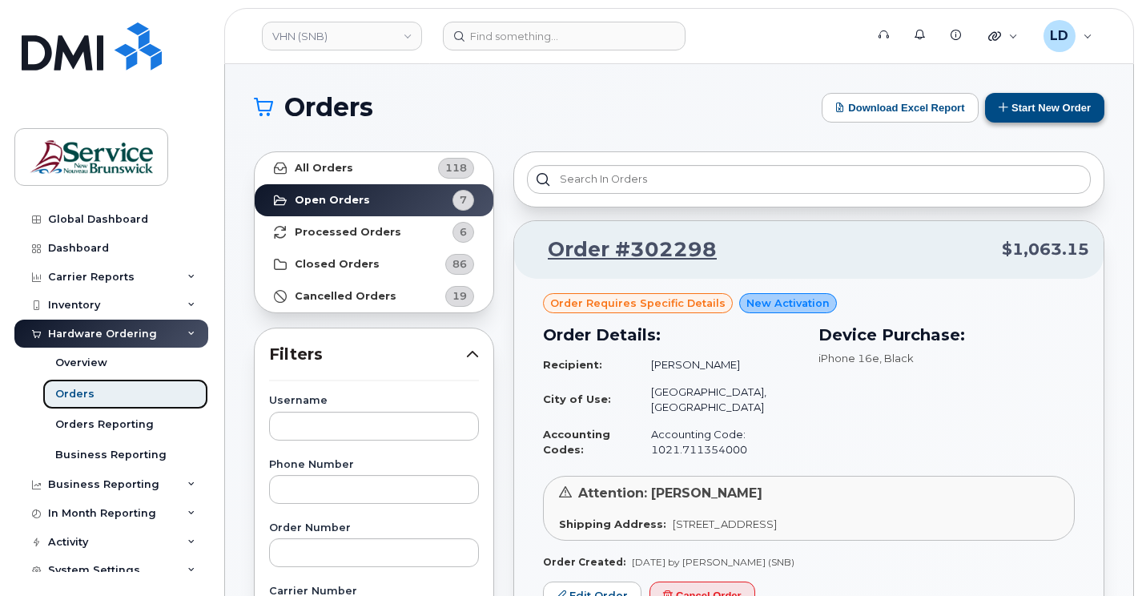 This screenshot has height=596, width=1142. What do you see at coordinates (368, 354) in the screenshot?
I see `span: Filters` at bounding box center [368, 354].